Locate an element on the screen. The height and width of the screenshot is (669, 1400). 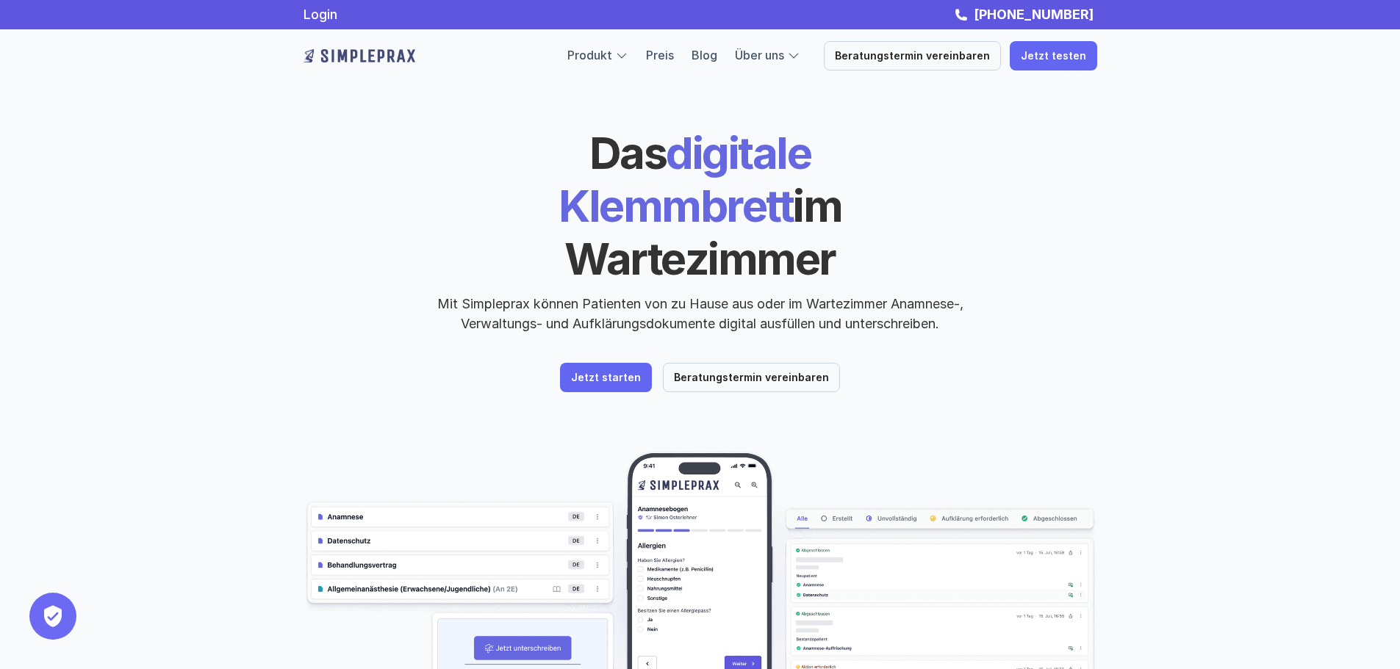
p: Jetzt testen is located at coordinates (1053, 56).